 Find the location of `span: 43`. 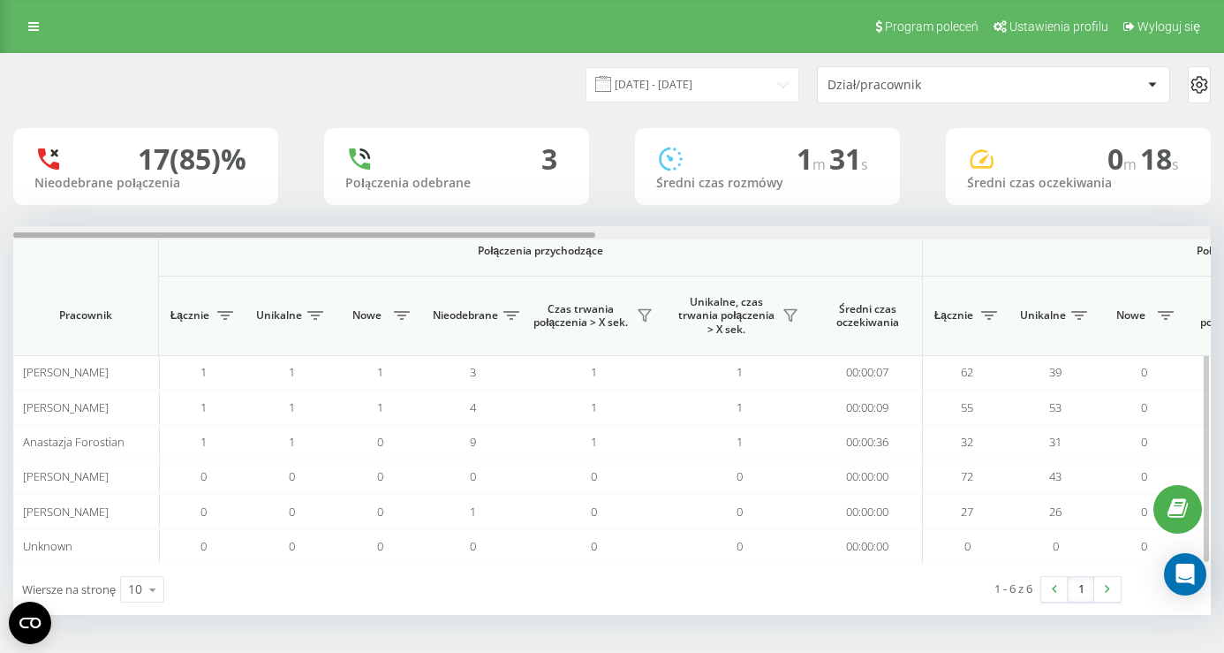

span: 43 is located at coordinates (1055, 476).